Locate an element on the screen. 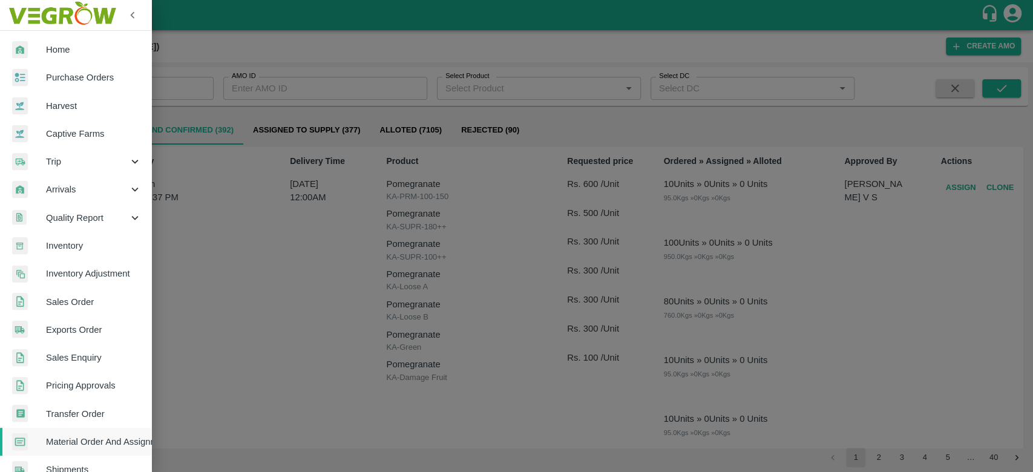 Image resolution: width=1033 pixels, height=472 pixels. span: Material Order And Assignment is located at coordinates (94, 442).